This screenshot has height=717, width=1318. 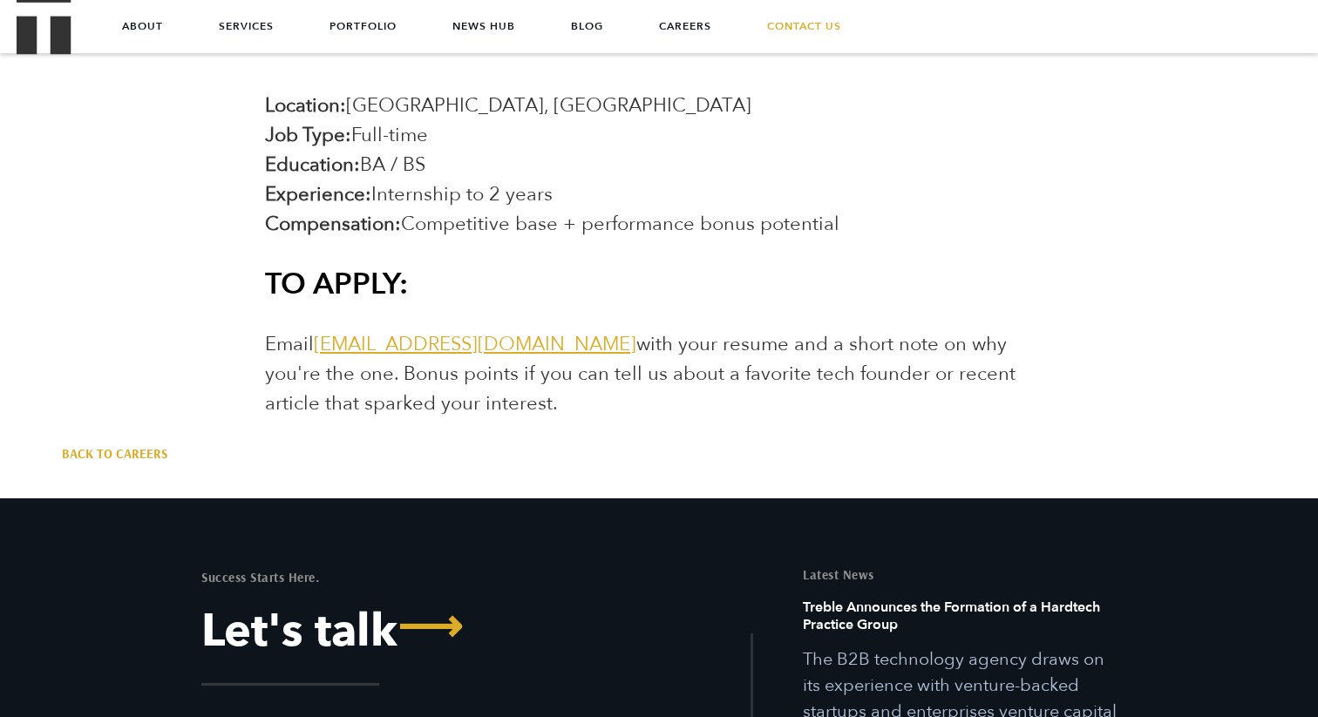 What do you see at coordinates (312, 165) in the screenshot?
I see `b: Education:` at bounding box center [312, 165].